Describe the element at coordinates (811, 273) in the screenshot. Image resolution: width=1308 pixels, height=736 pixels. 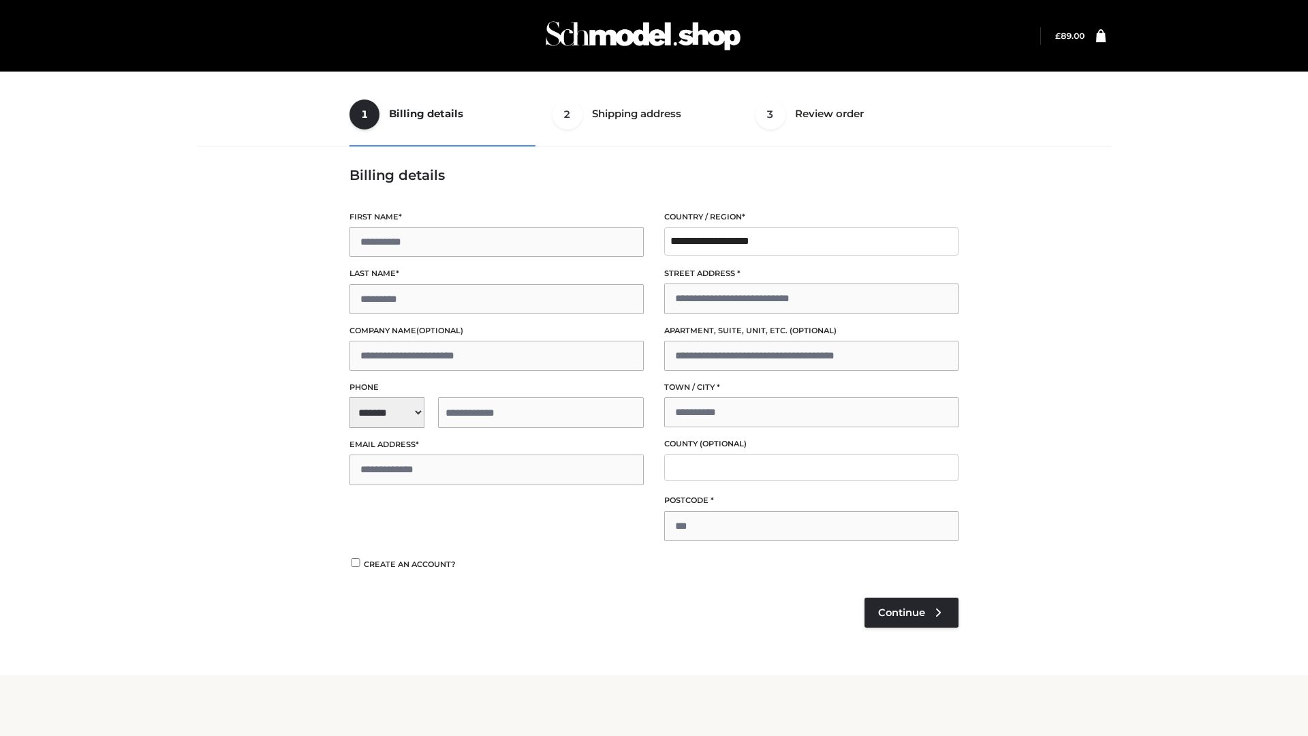
I see `label: Street address` at that location.